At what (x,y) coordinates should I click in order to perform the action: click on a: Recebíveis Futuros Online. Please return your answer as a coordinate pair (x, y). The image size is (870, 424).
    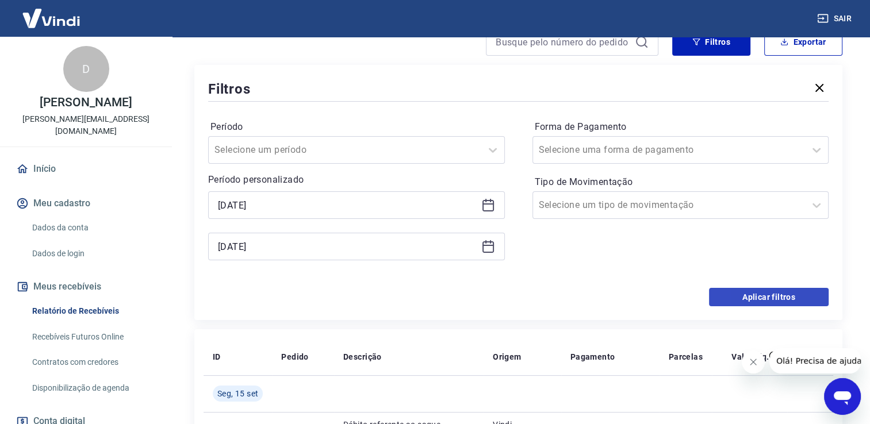
    Looking at the image, I should click on (93, 337).